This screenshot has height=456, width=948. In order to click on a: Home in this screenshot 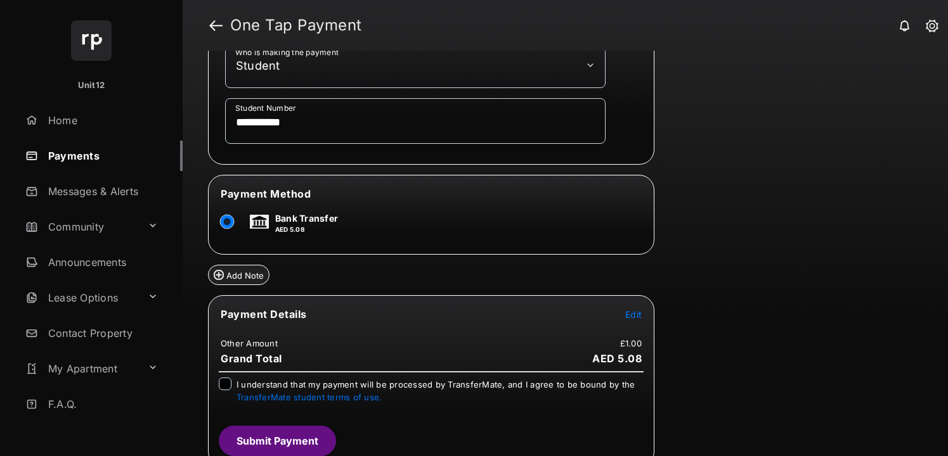, I will do `click(101, 120)`.